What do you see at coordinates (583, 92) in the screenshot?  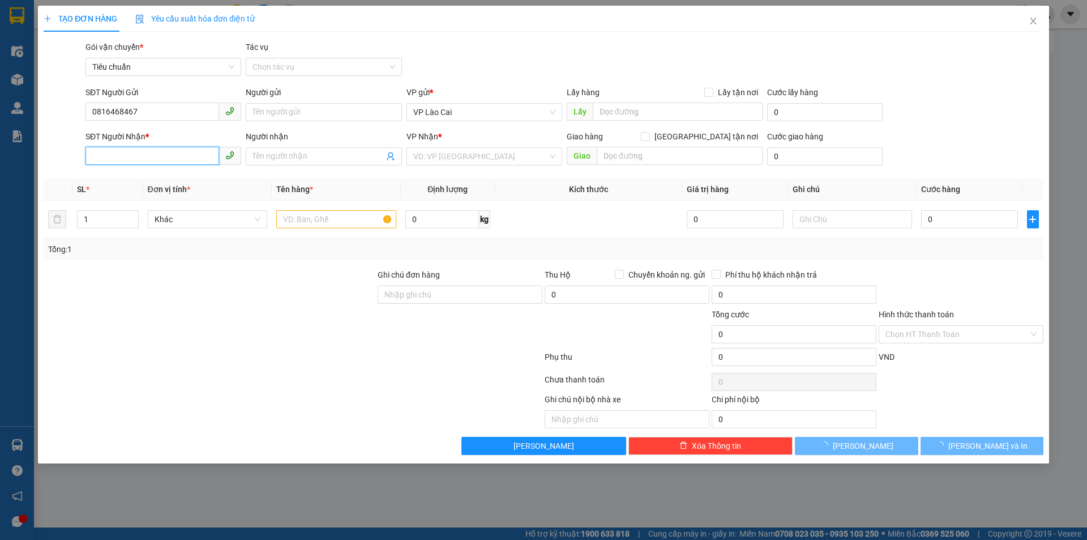 I see `span: Lấy hàng` at bounding box center [583, 92].